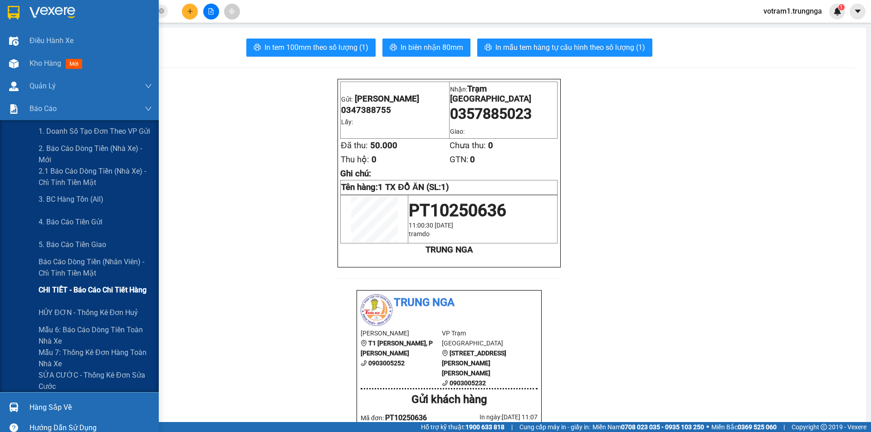 Image resolution: width=871 pixels, height=432 pixels. What do you see at coordinates (95, 381) in the screenshot?
I see `span: SỬA CƯỚC - Thống kê đơn sửa cước` at bounding box center [95, 381].